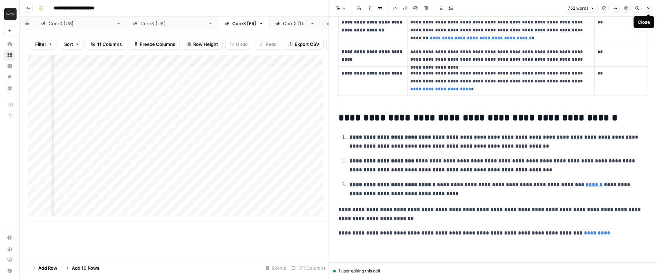  Describe the element at coordinates (307, 44) in the screenshot. I see `span: Export CSV` at that location.